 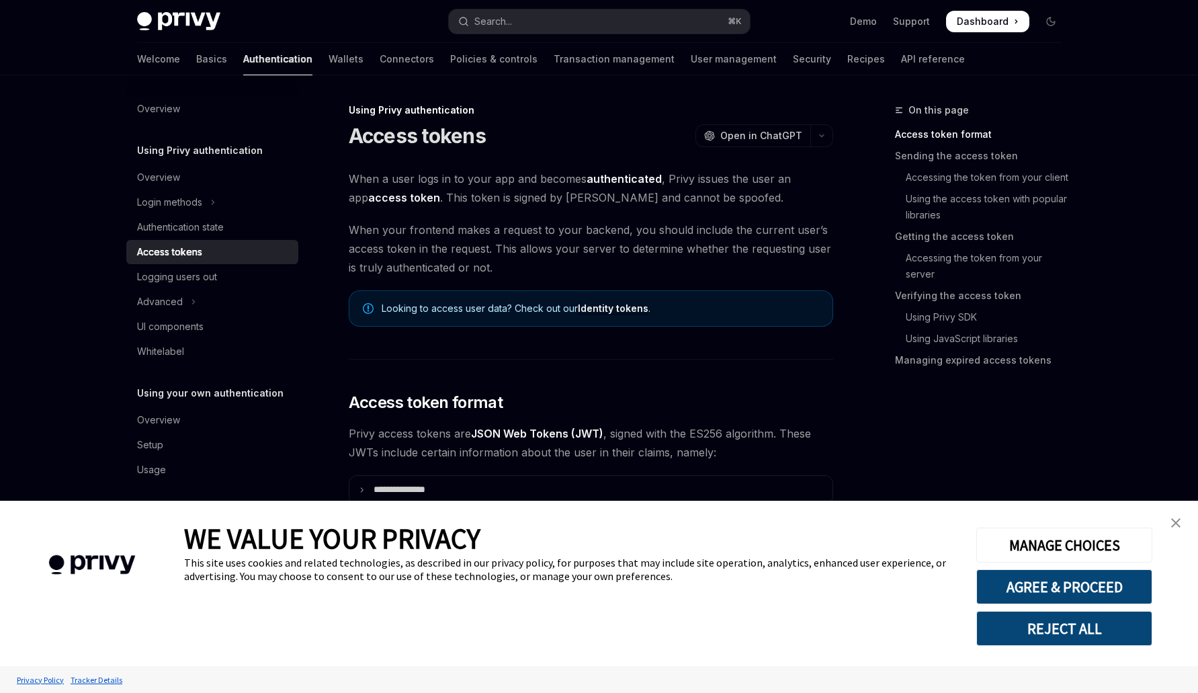 I want to click on span: When a user logs in to your app and becomes , Privy issues the user an app . This token is signed..., so click(x=591, y=188).